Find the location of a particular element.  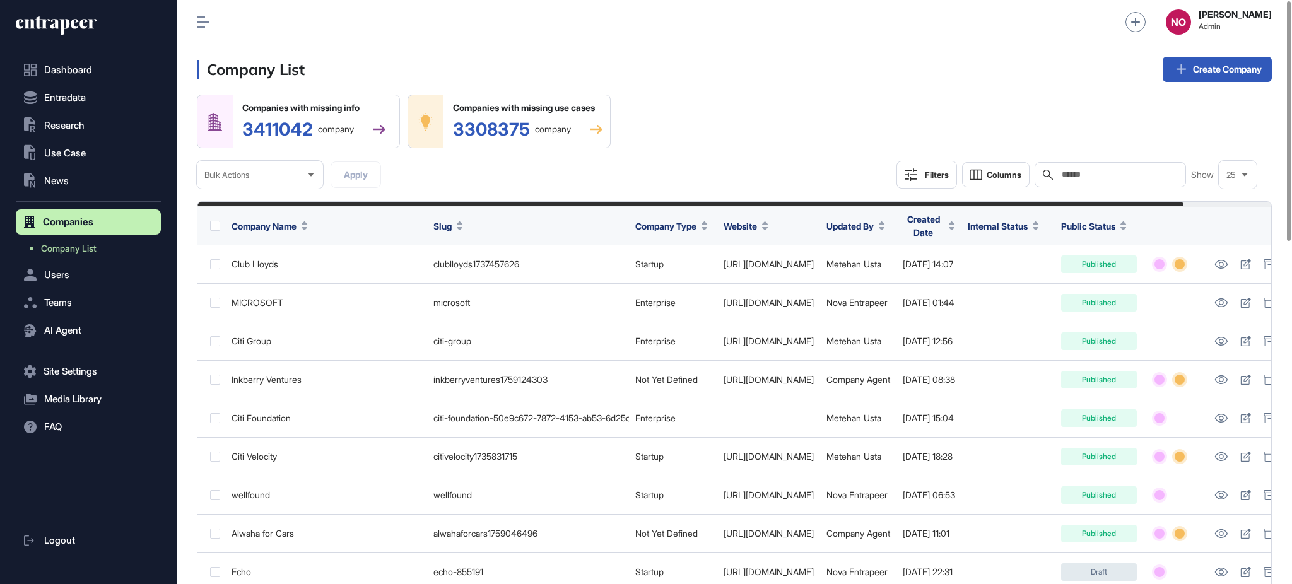

button: NO is located at coordinates (1178, 22).